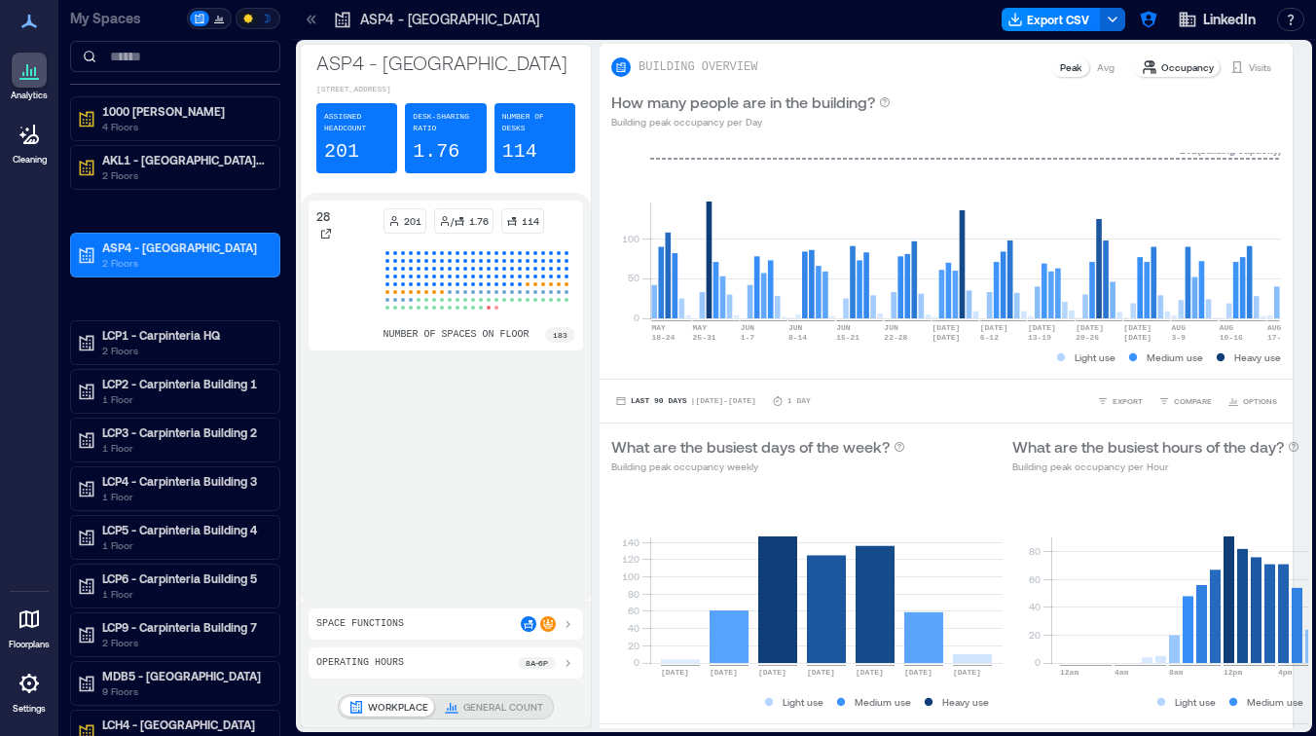  I want to click on p: 183, so click(560, 335).